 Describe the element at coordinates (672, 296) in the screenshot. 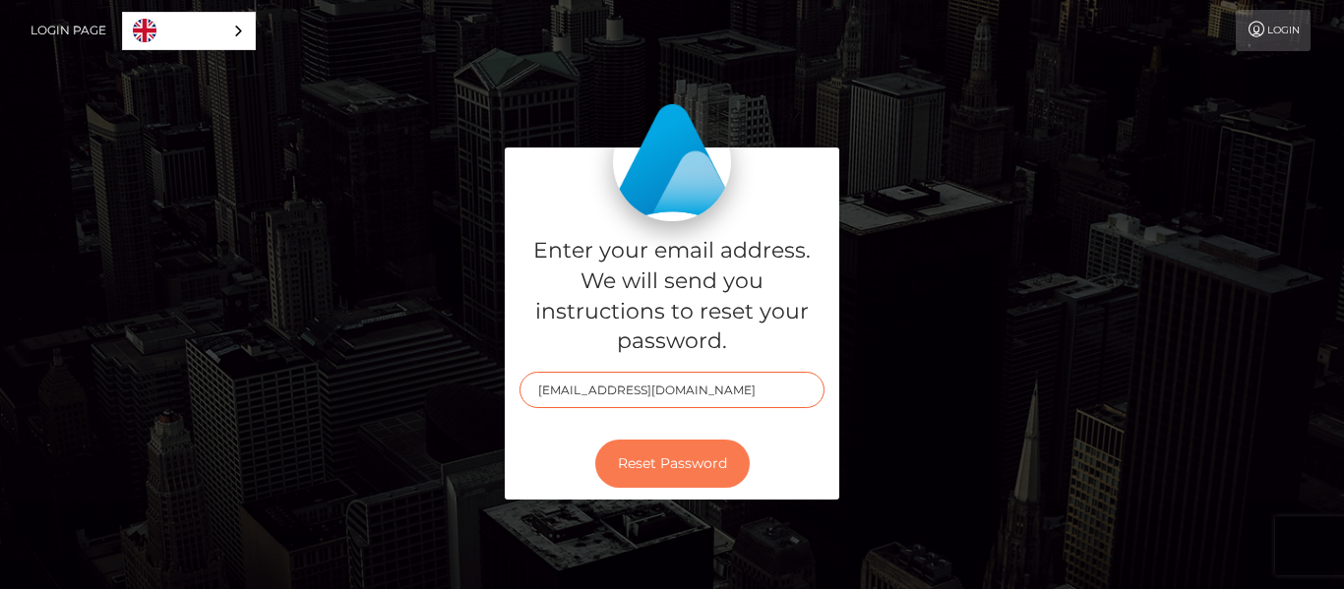

I see `h5: Enter your email address. We will send you instructions to reset your password.` at that location.